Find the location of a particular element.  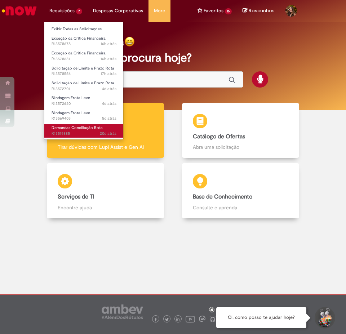

button: Iniciar Conversa de Suporte is located at coordinates (325, 318).